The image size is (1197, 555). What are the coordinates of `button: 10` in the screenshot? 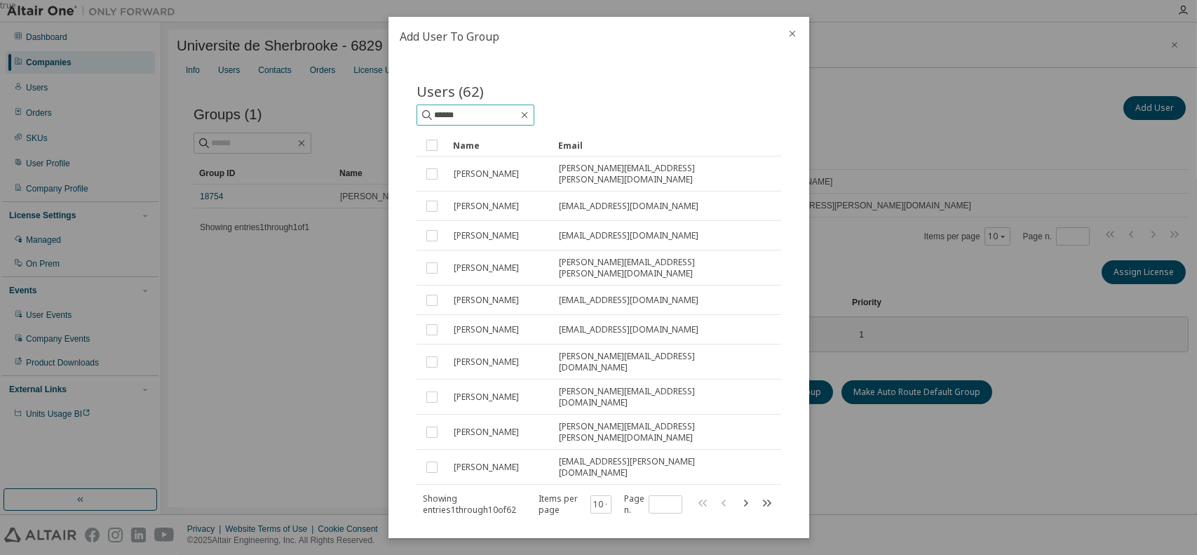 It's located at (600, 504).